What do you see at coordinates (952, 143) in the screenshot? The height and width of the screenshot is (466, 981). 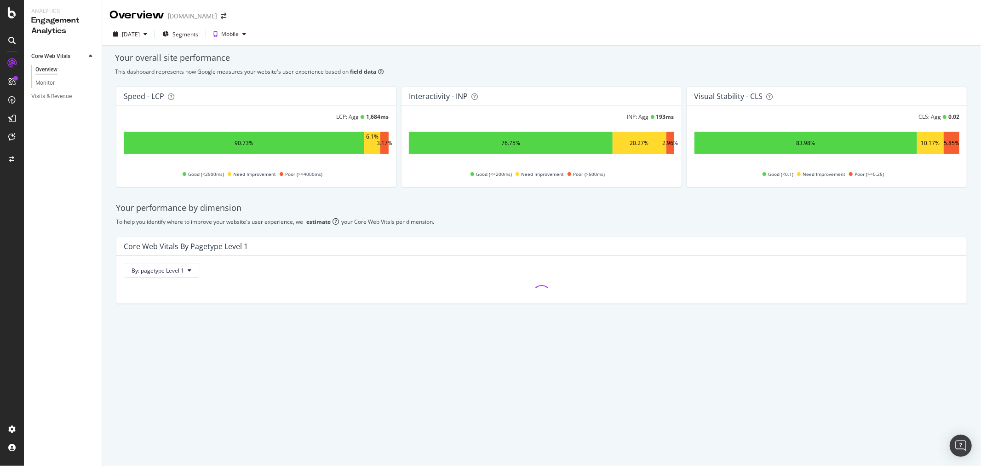 I see `div: 5.85%` at bounding box center [952, 143].